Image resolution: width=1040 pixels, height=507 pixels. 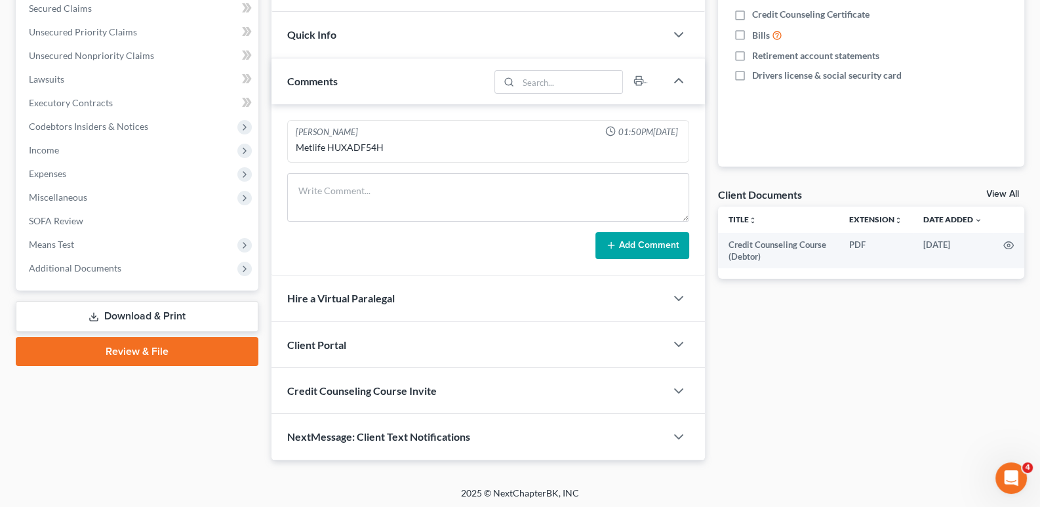 I want to click on span: Expenses, so click(x=47, y=173).